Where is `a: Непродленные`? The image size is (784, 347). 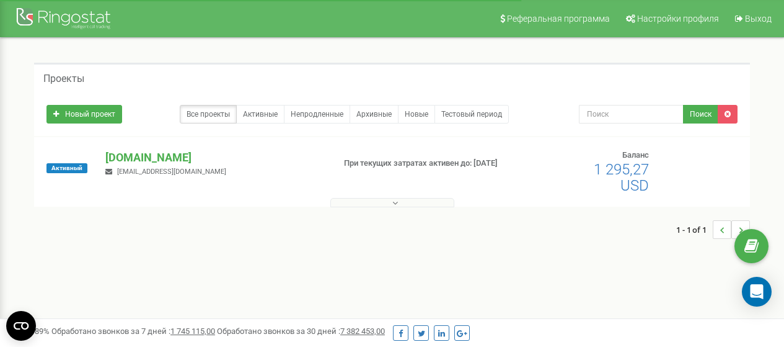 a: Непродленные is located at coordinates (317, 114).